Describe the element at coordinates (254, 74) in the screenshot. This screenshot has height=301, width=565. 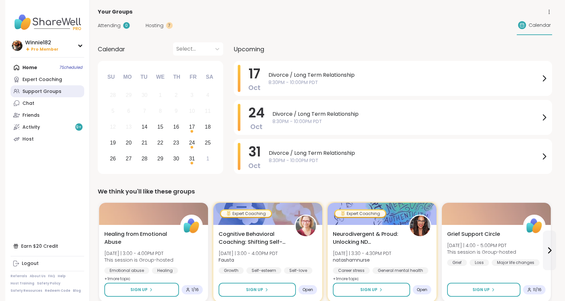
I see `span: 17` at that location.